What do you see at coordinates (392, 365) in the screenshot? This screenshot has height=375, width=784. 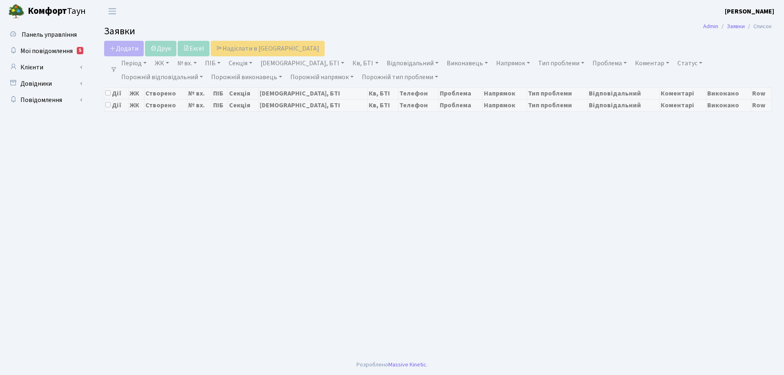 I see `div: Розроблено .` at bounding box center [392, 365].